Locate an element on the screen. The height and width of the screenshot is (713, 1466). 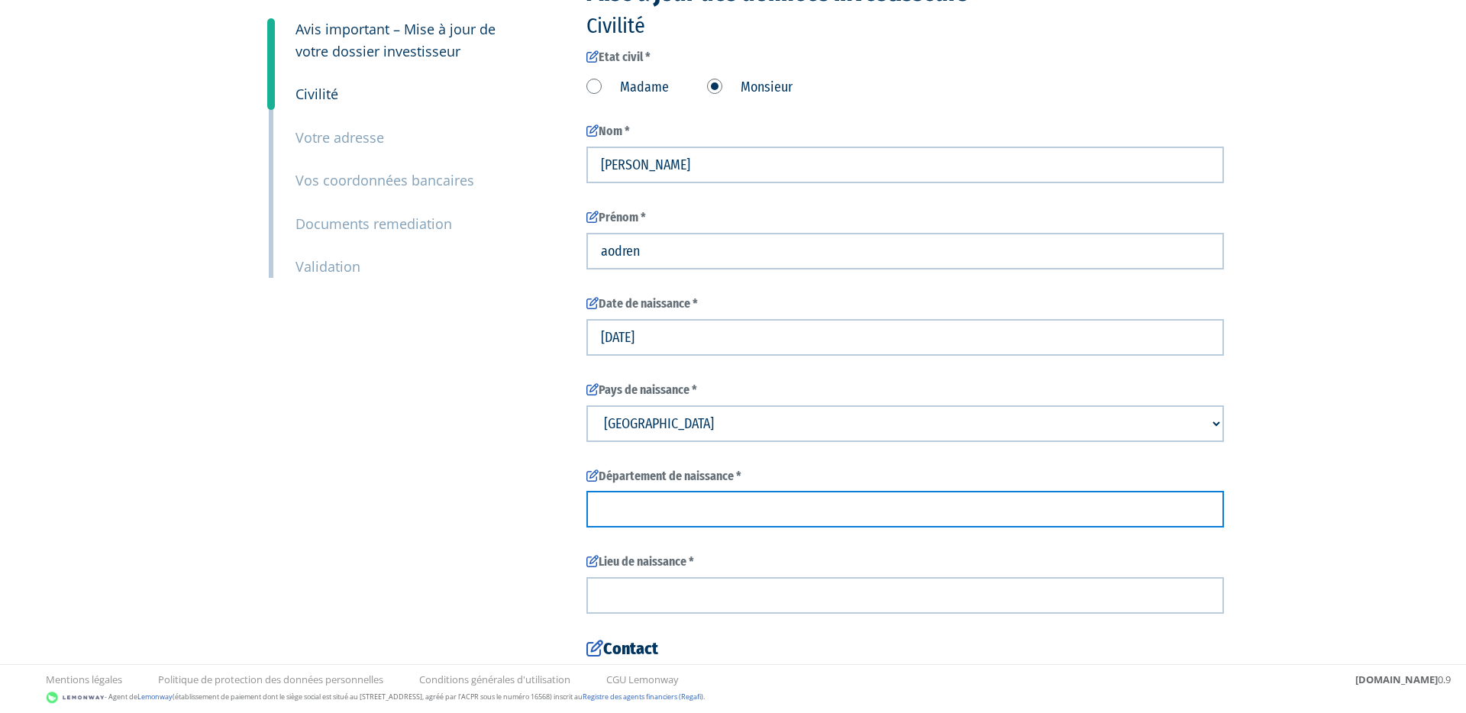
label: Prénom * is located at coordinates (905, 218).